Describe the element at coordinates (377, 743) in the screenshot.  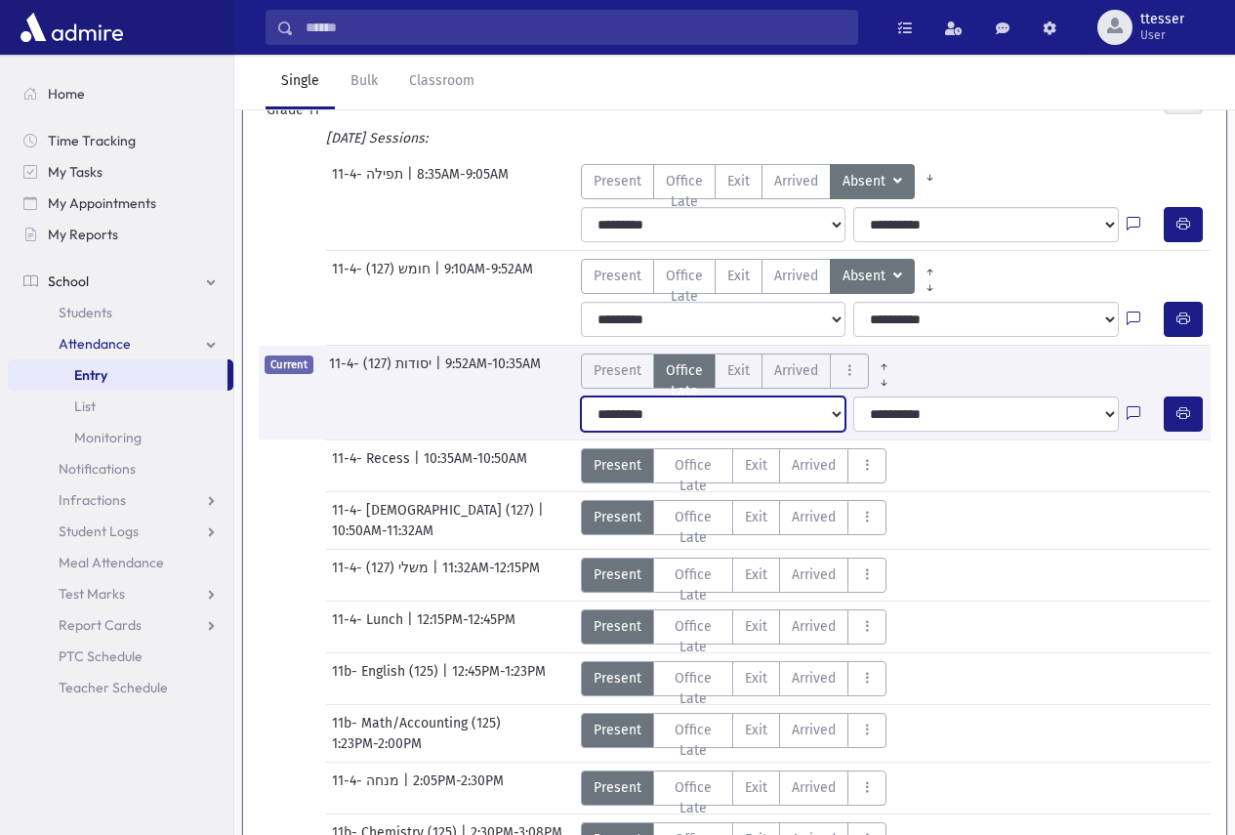
I see `span: 1:23PM-2:00PM` at that location.